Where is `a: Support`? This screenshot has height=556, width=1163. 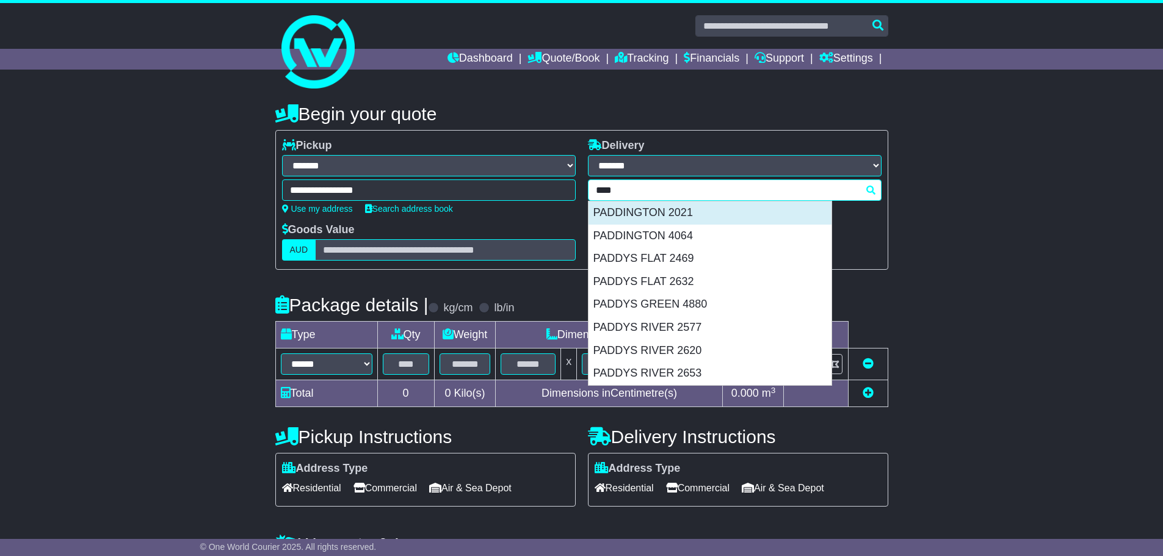 a: Support is located at coordinates (779, 59).